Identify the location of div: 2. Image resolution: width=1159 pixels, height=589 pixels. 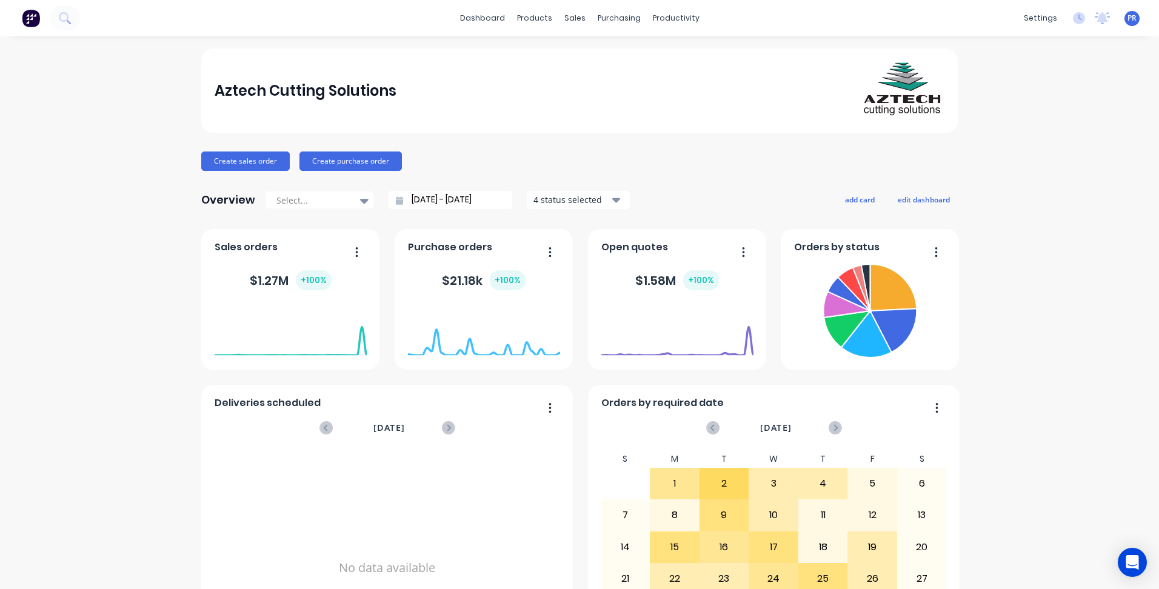
(724, 484).